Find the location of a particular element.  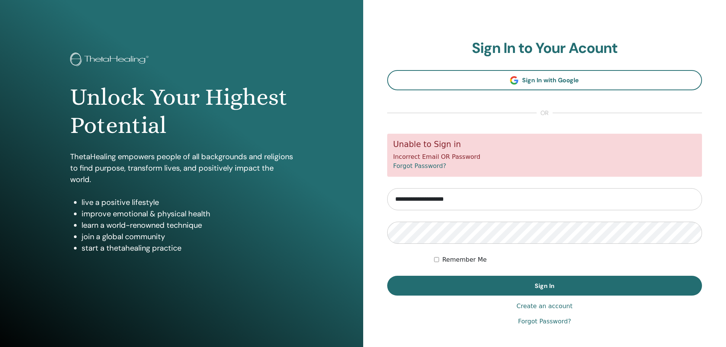

div: Incorrect Email OR Password is located at coordinates (545, 155).